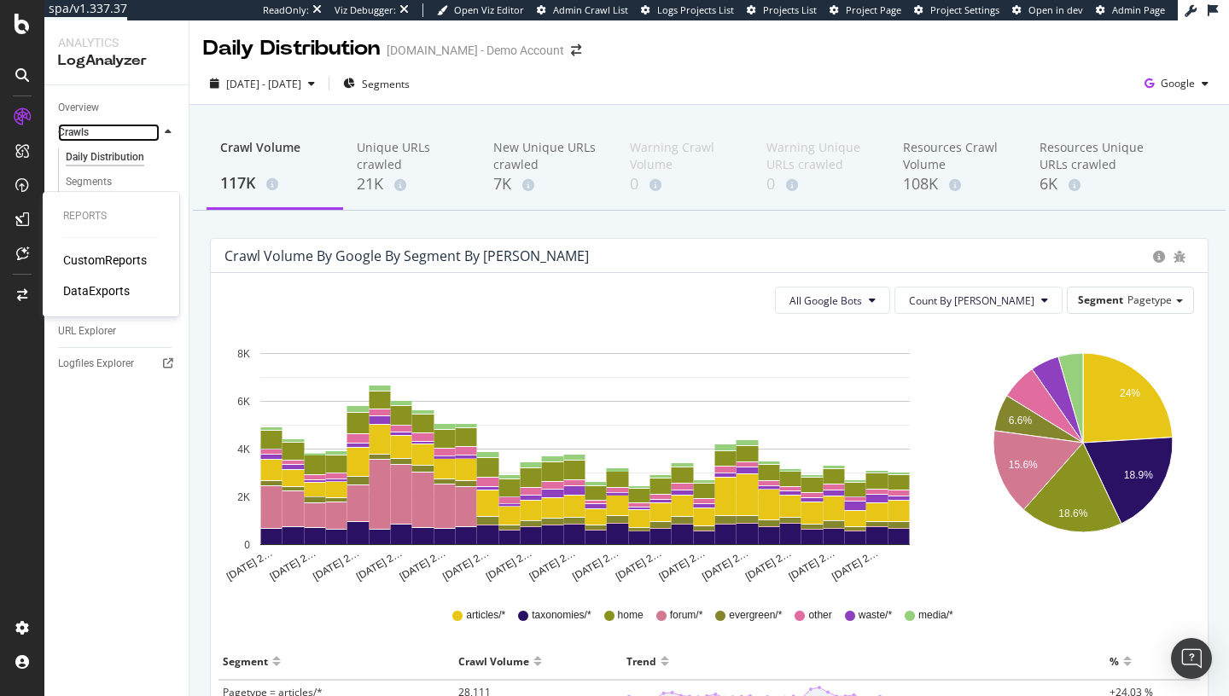  Describe the element at coordinates (873, 9) in the screenshot. I see `span: Project Page` at that location.